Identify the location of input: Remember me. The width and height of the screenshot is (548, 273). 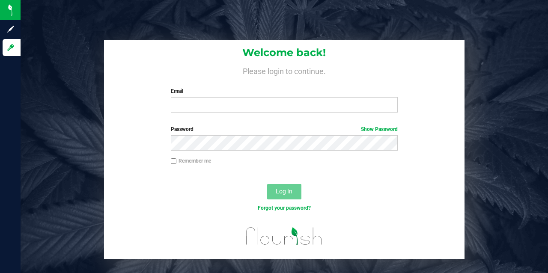
(174, 162).